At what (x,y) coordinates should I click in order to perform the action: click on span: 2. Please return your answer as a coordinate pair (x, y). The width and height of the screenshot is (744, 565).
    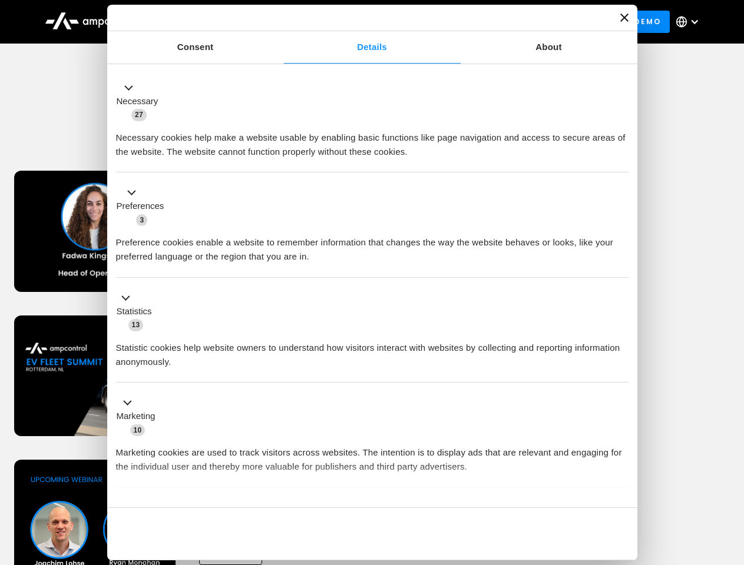
    Looking at the image, I should click on (200, 509).